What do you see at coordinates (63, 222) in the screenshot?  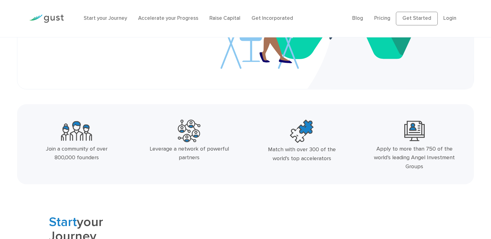 I see `span: Start` at bounding box center [63, 222].